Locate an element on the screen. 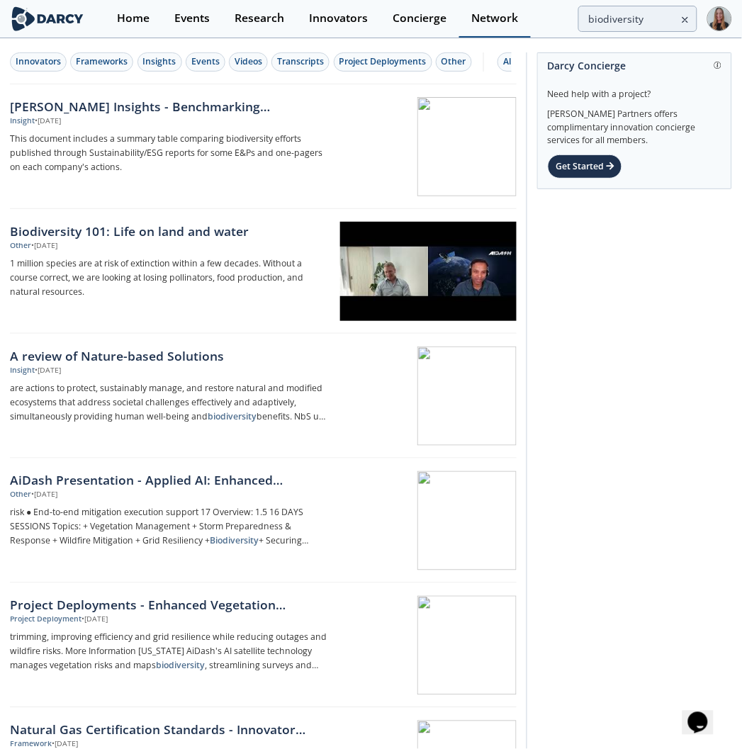  button: Transcripts is located at coordinates (300, 62).